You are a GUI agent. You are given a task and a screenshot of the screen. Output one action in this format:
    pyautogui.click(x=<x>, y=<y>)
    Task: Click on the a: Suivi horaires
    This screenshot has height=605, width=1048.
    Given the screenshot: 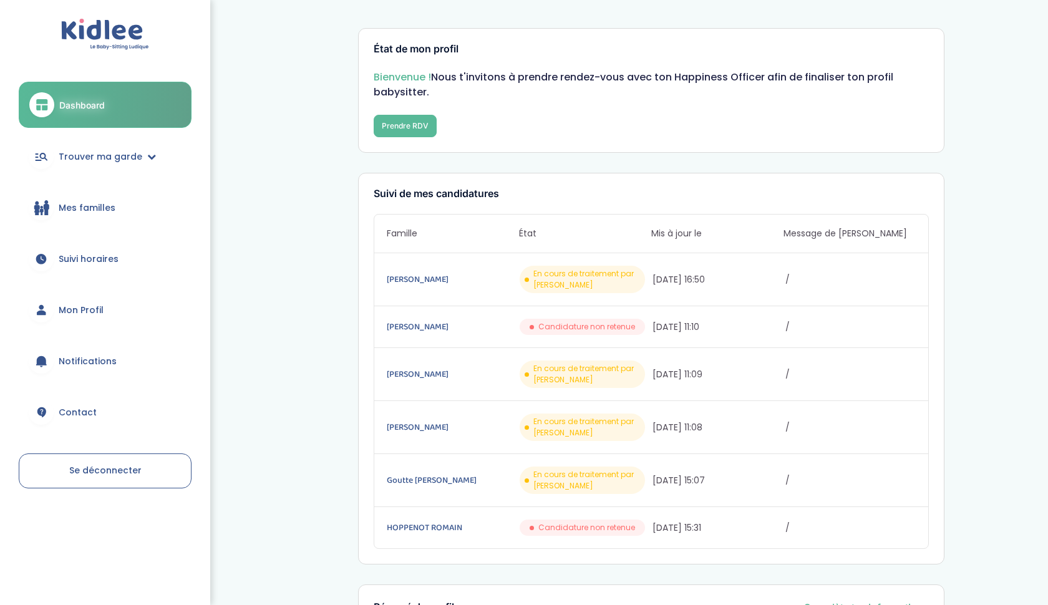 What is the action you would take?
    pyautogui.click(x=105, y=259)
    